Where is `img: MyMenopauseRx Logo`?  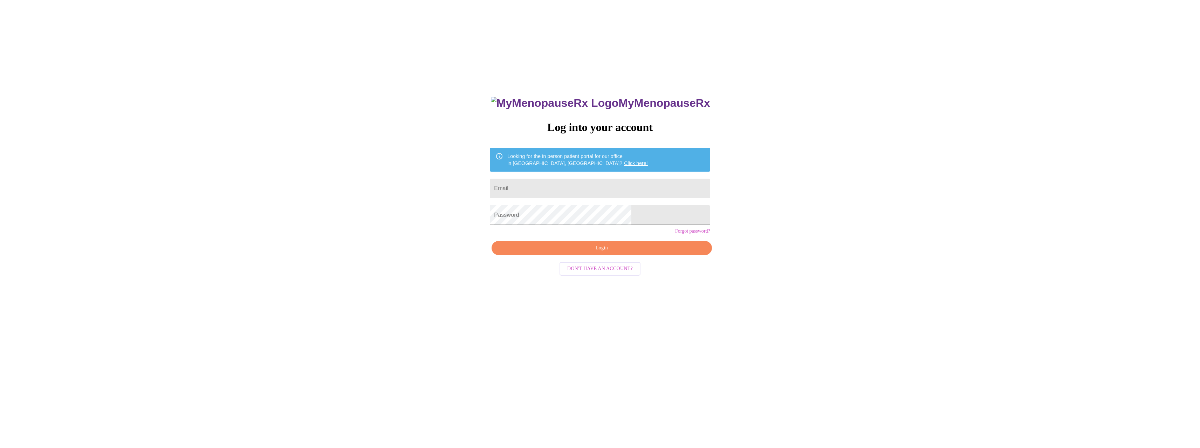 img: MyMenopauseRx Logo is located at coordinates (555, 103).